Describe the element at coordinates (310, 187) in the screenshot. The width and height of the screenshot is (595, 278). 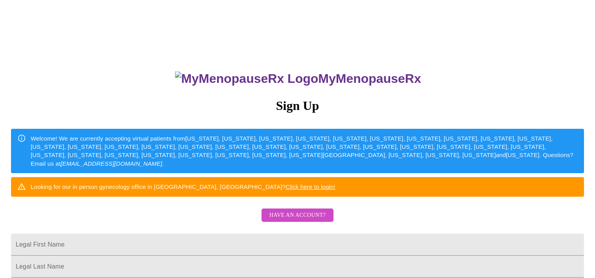
I see `a: Click here to login!` at that location.